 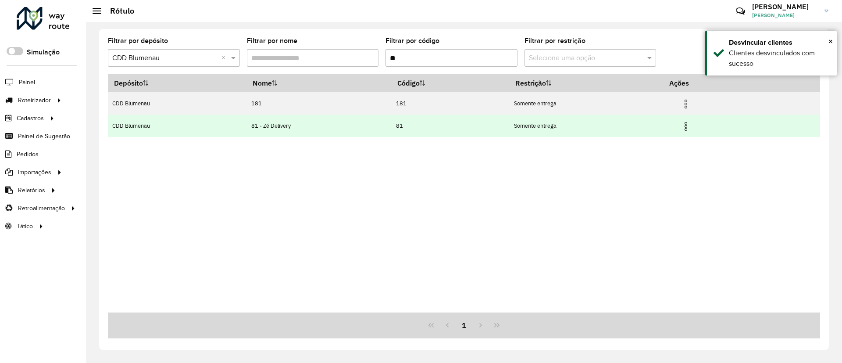 What do you see at coordinates (450, 83) in the screenshot?
I see `th: Código` at bounding box center [450, 83].